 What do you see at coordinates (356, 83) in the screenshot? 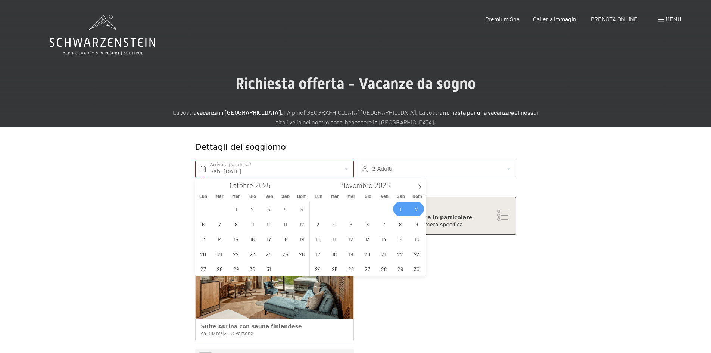
I see `span: Richiesta offerta - Vacanze da sogno` at bounding box center [356, 83].